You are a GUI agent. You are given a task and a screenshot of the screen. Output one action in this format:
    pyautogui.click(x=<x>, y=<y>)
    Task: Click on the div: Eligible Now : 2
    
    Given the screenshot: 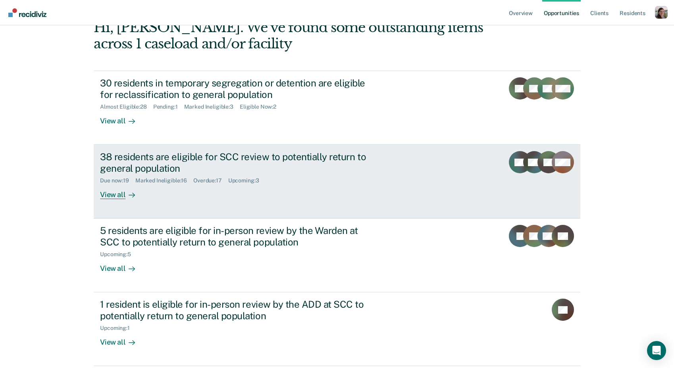 What is the action you would take?
    pyautogui.click(x=261, y=107)
    